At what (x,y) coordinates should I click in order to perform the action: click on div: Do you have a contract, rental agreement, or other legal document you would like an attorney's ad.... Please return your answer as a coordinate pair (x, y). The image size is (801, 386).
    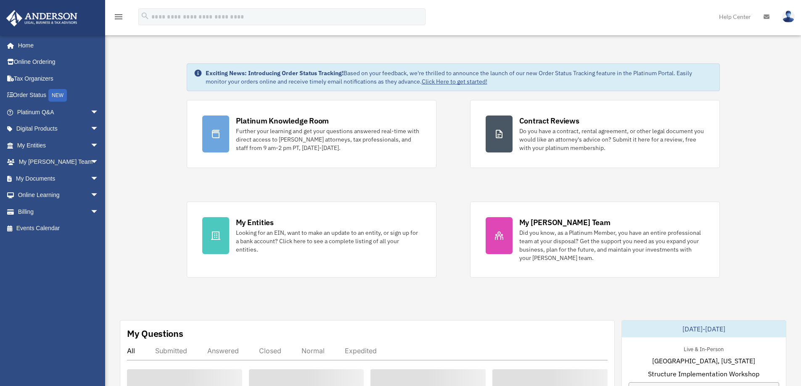
    Looking at the image, I should click on (612, 140).